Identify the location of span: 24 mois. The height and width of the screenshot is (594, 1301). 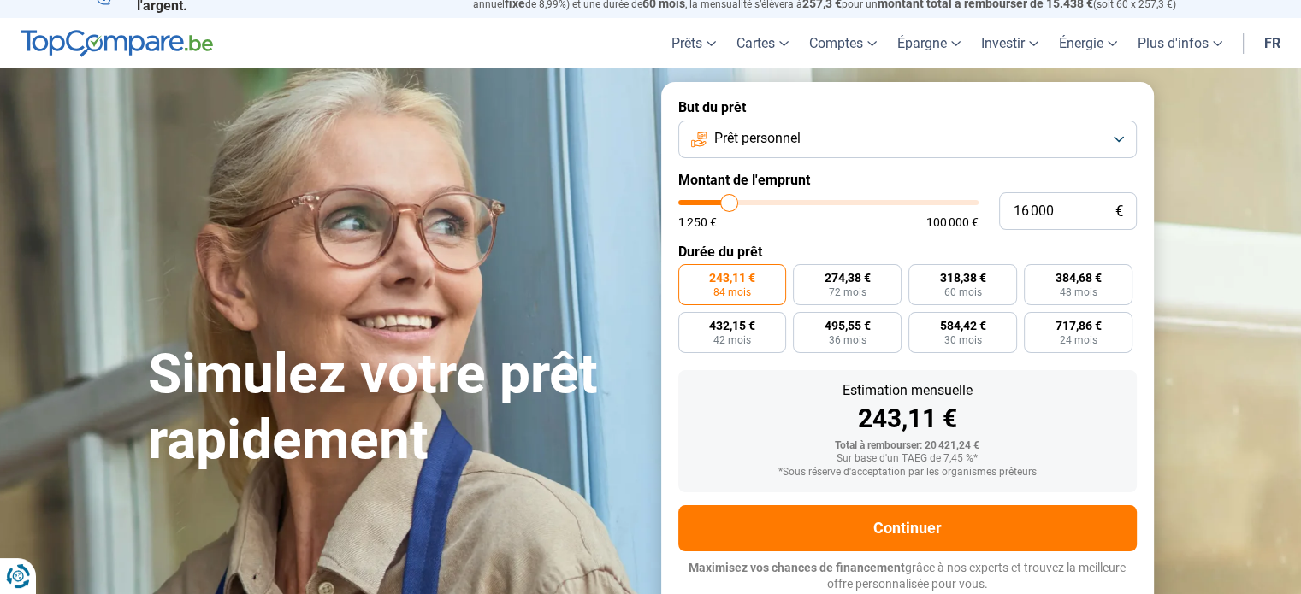
(1078, 340).